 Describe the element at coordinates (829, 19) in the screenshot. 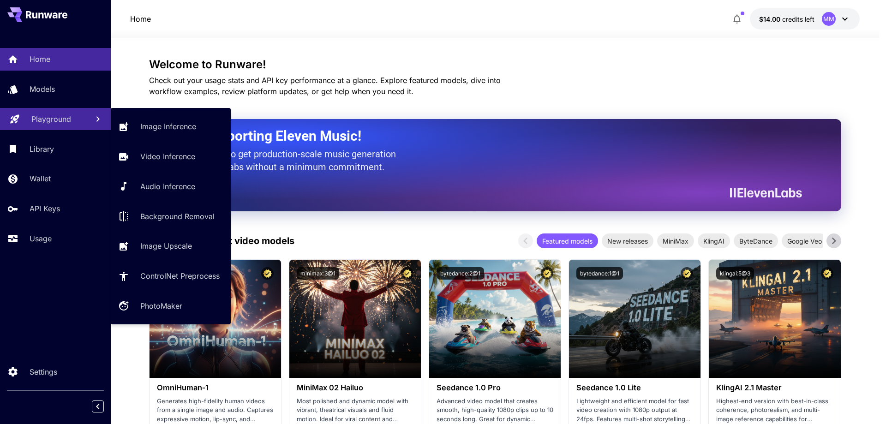

I see `div: MM` at that location.